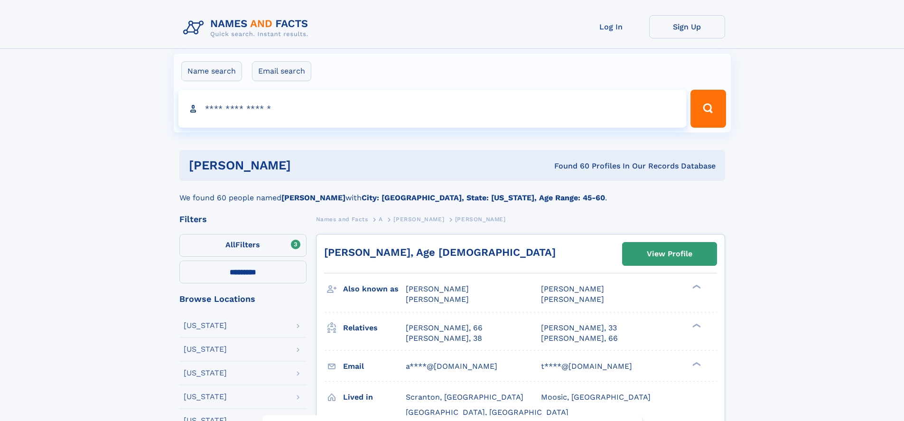 Image resolution: width=904 pixels, height=421 pixels. I want to click on label: Email search, so click(281, 71).